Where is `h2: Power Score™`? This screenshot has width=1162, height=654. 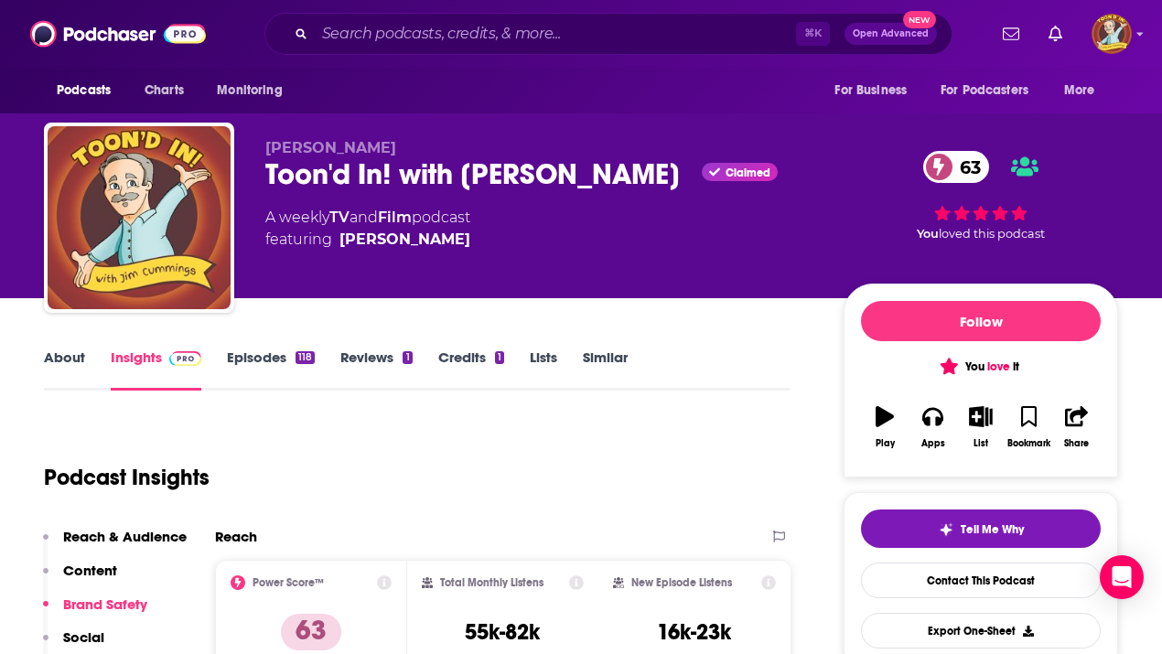
h2: Power Score™ is located at coordinates (288, 583).